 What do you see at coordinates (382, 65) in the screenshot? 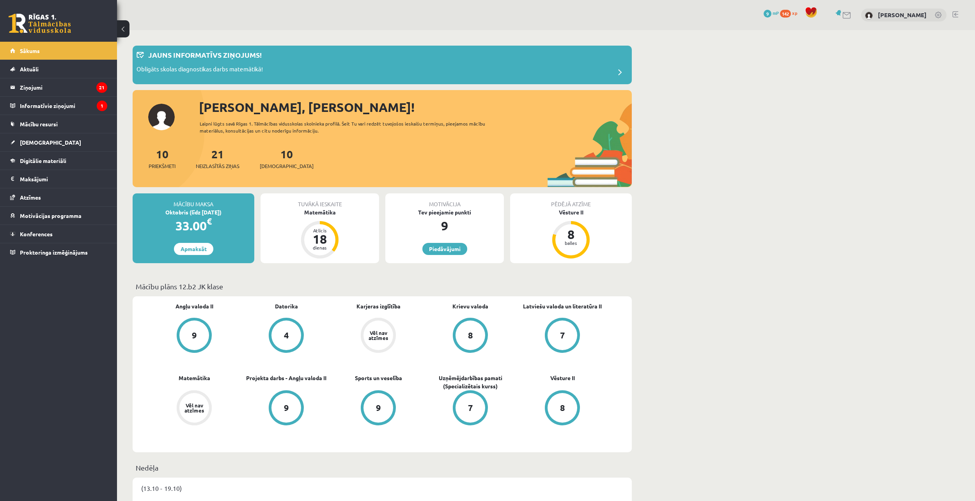
I see `a: Jauns informatīvs ziņojums! Obligāts skolas diagnostikas darbs matemātikā!` at bounding box center [382, 65].